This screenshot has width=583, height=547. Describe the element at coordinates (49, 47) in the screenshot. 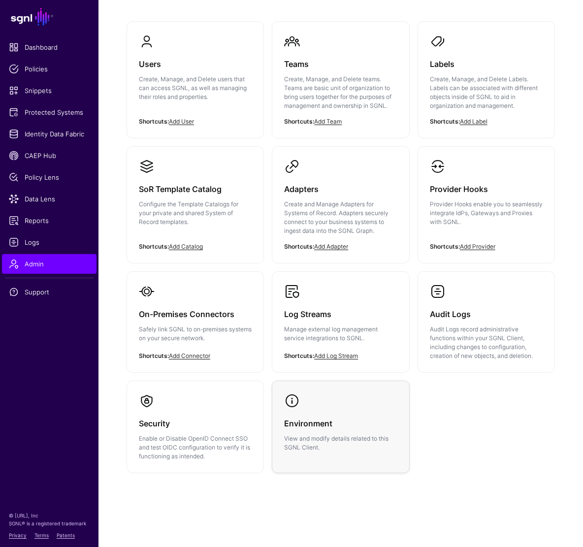

I see `a: Dashboard` at that location.